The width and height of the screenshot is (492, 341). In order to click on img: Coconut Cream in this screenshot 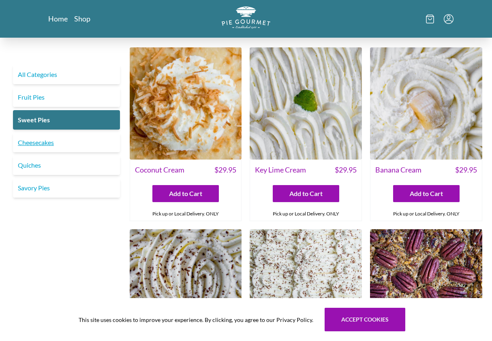, I will do `click(186, 103)`.